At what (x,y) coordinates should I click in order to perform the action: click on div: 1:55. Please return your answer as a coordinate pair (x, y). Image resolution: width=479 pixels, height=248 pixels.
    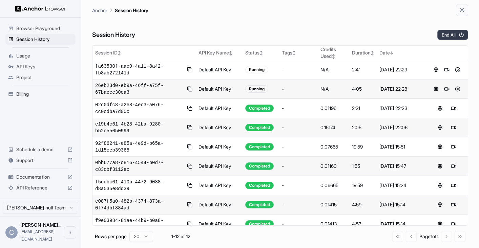
    Looking at the image, I should click on (363, 166).